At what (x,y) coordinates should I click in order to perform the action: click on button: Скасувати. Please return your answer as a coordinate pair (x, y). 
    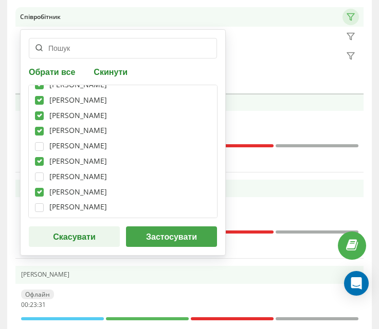
    Looking at the image, I should click on (74, 237).